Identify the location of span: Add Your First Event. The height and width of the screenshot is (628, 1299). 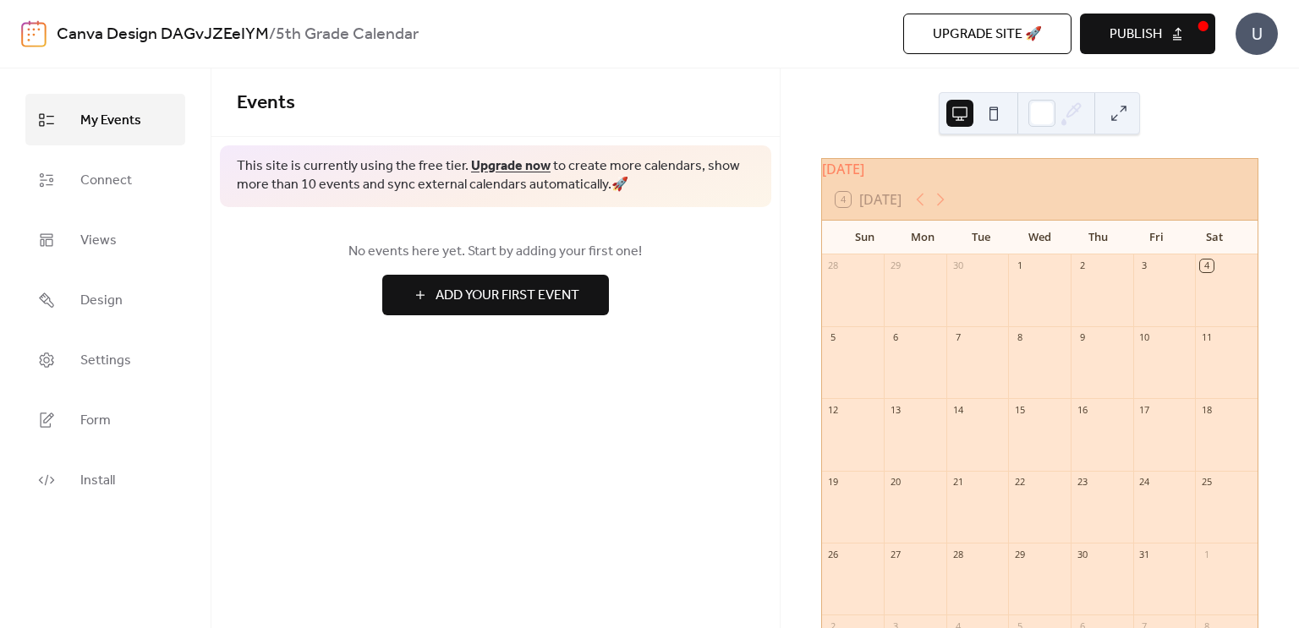
(507, 296).